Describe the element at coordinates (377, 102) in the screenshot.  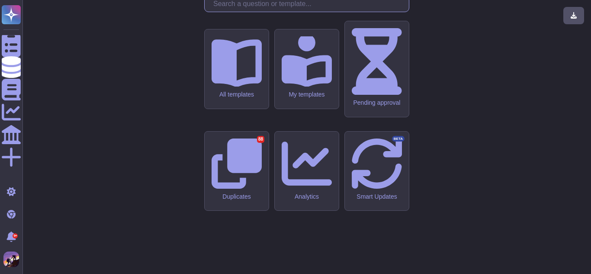
I see `div: Pending approval` at that location.